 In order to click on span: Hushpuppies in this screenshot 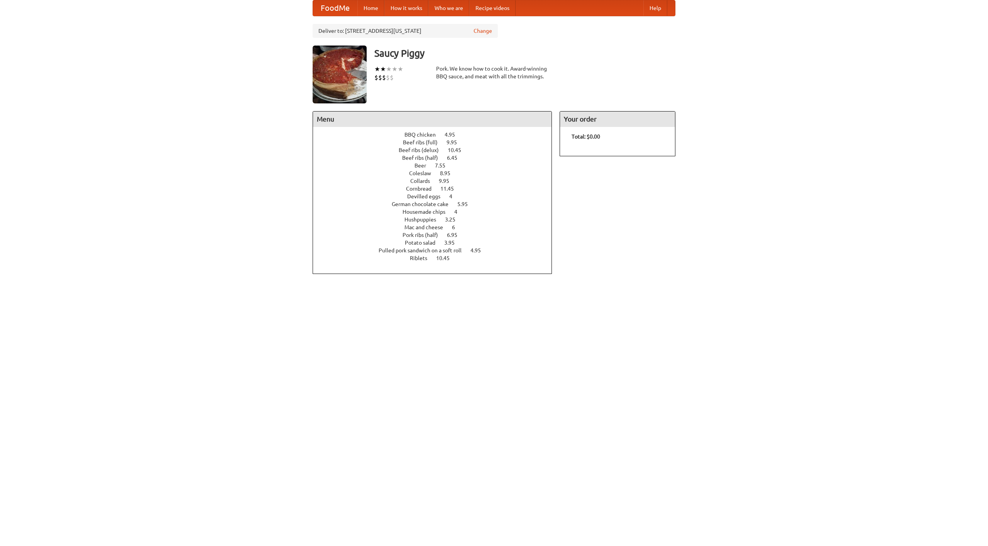, I will do `click(424, 220)`.